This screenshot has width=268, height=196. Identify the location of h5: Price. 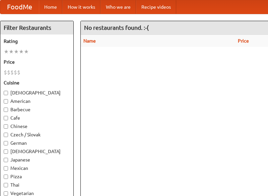
(37, 62).